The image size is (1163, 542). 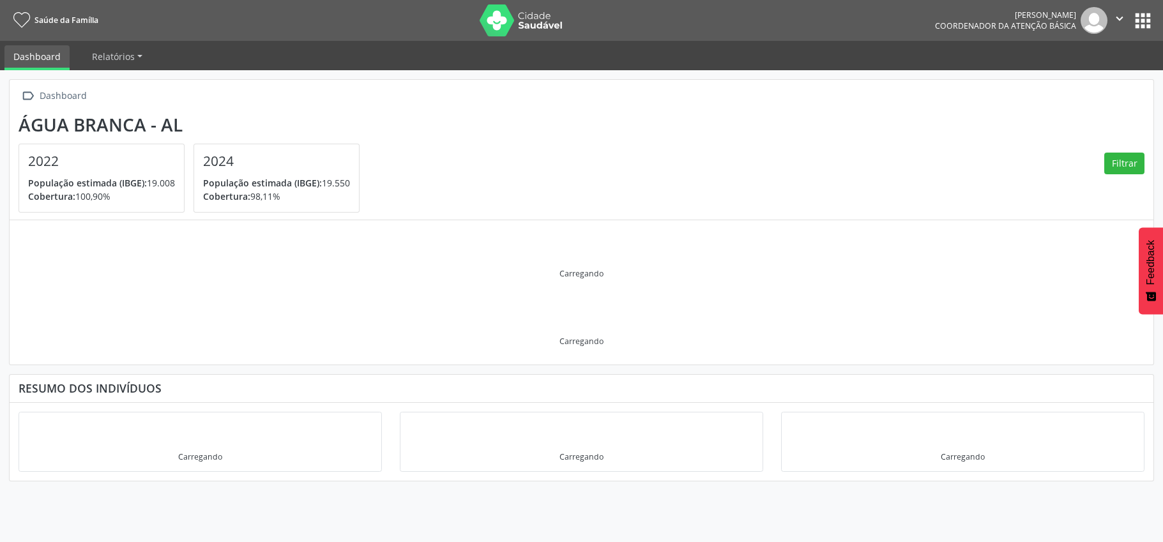 I want to click on img: img, so click(x=1094, y=20).